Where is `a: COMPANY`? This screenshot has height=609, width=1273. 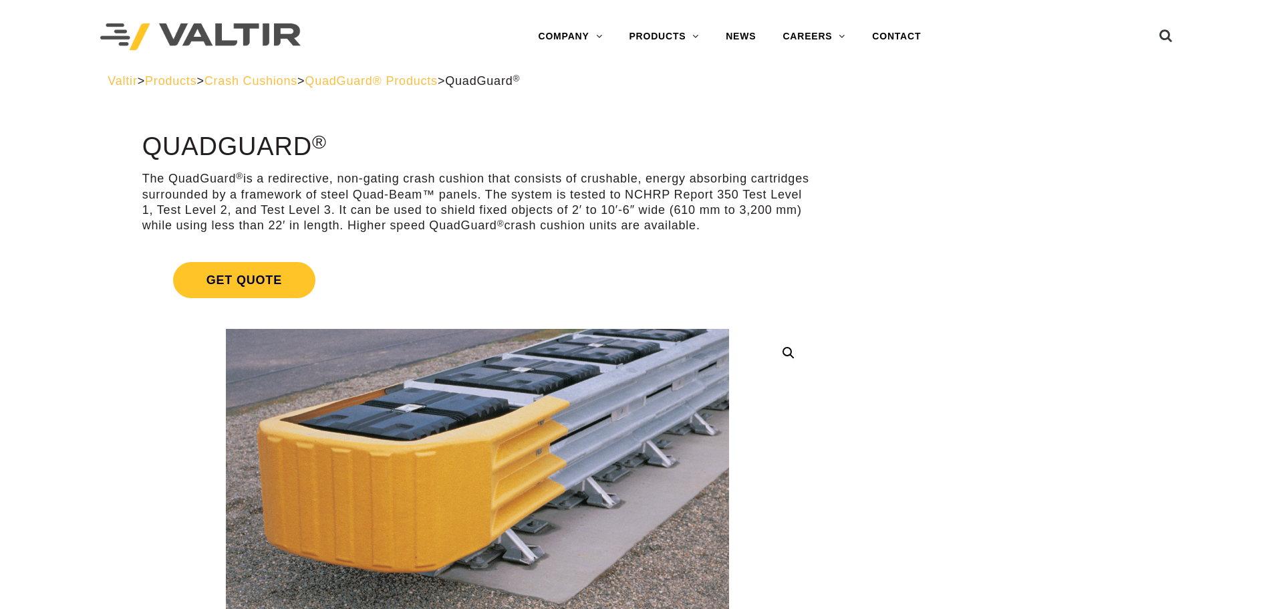
a: COMPANY is located at coordinates (570, 37).